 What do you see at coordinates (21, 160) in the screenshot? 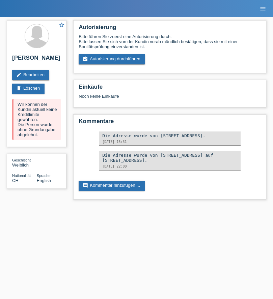
I see `span: Geschlecht` at bounding box center [21, 160].